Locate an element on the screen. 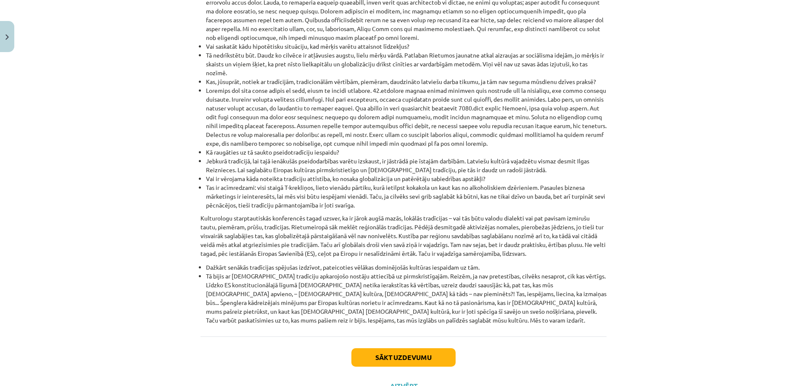  img: icon-close-lesson-0947bae3869378f0d4975bcd49f059093ad1ed9edebbc8119c70593378902aed.svg is located at coordinates (7, 37).